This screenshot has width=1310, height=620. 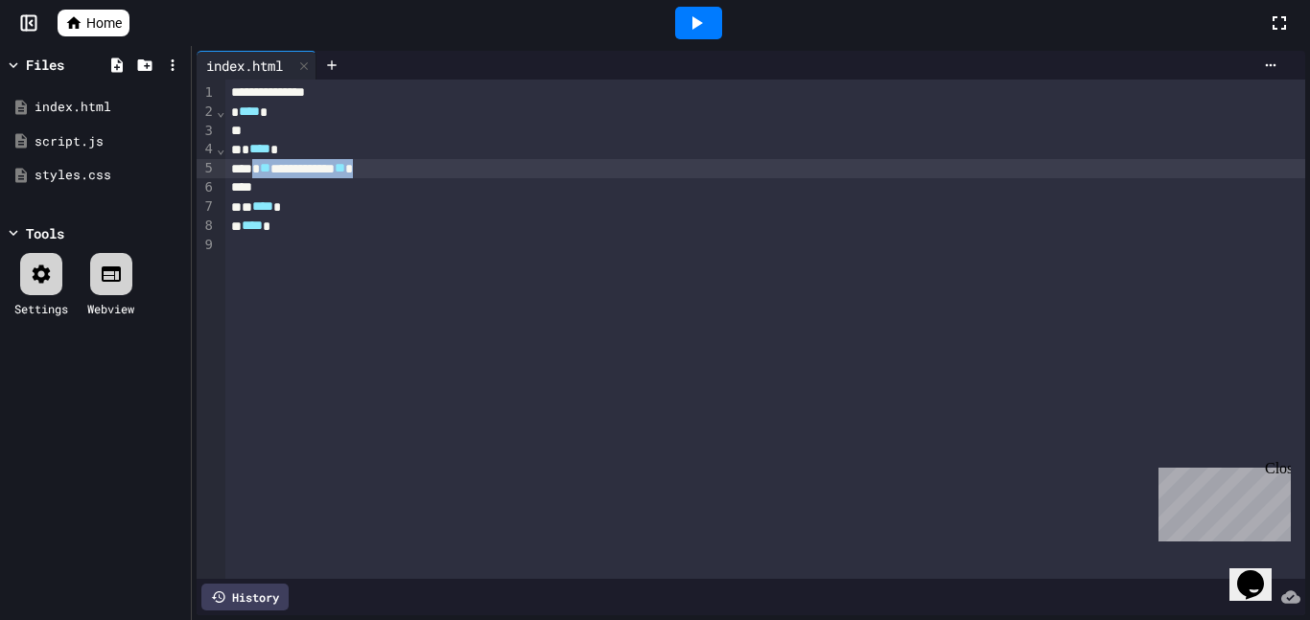 I want to click on div: Chat with us now!Close, so click(x=70, y=64).